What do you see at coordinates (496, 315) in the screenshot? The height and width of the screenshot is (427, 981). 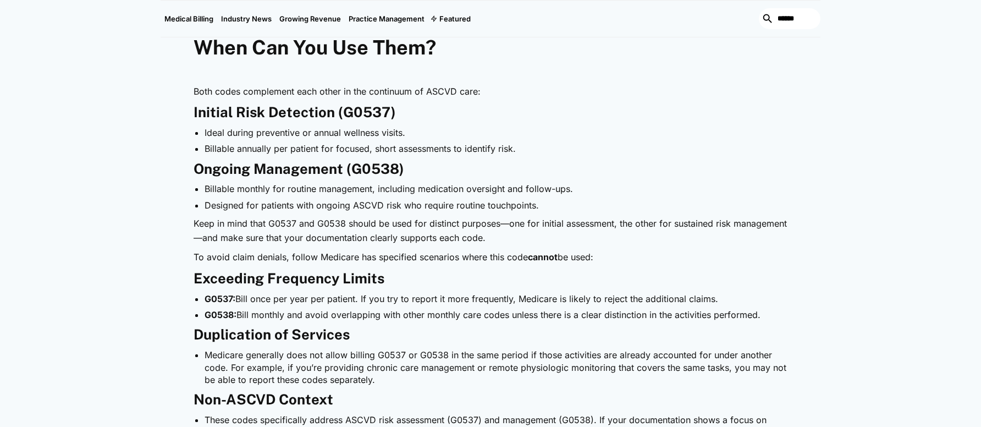 I see `li: Bill monthly and avoid overlapping with other monthly care codes unless there is a clear distinct...` at bounding box center [496, 315].